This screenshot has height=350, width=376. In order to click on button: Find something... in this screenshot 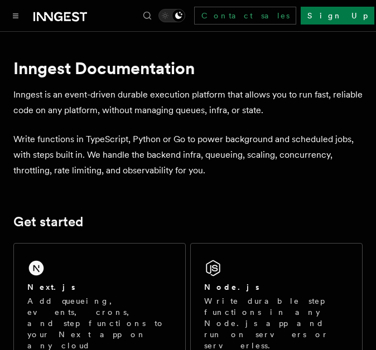, I will do `click(147, 16)`.